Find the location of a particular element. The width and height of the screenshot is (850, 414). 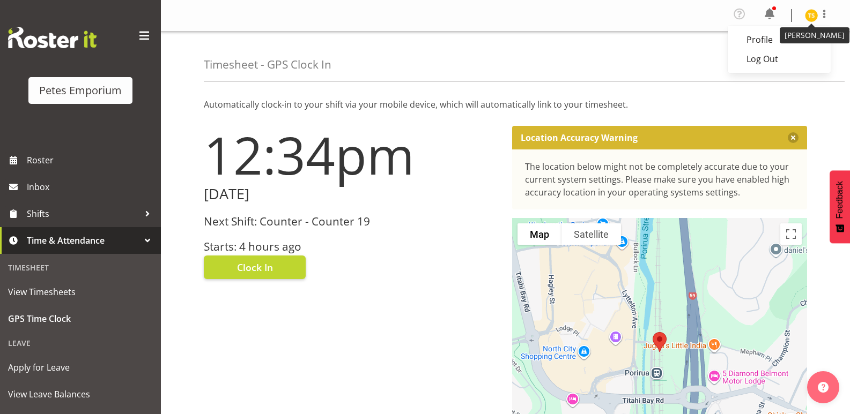

div: Leave is located at coordinates (80, 343).